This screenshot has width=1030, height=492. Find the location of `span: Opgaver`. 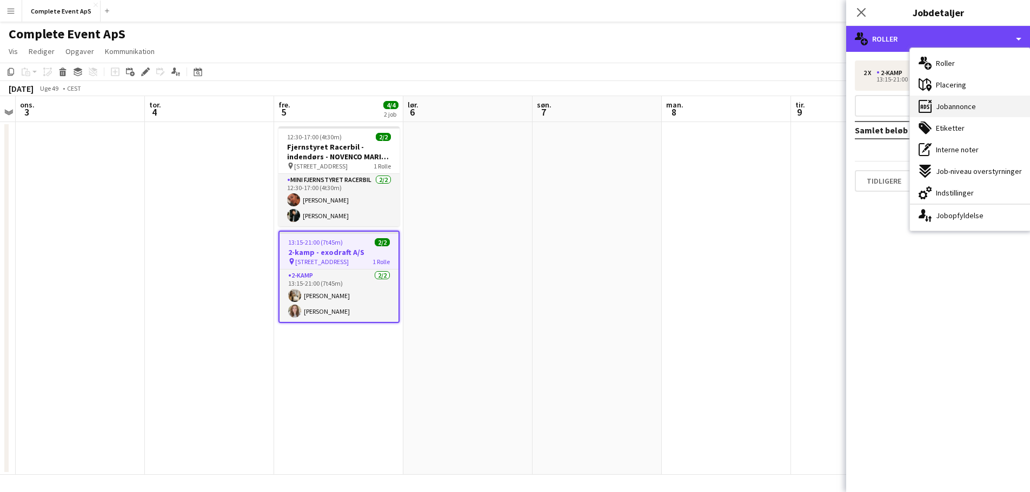

span: Opgaver is located at coordinates (79, 51).